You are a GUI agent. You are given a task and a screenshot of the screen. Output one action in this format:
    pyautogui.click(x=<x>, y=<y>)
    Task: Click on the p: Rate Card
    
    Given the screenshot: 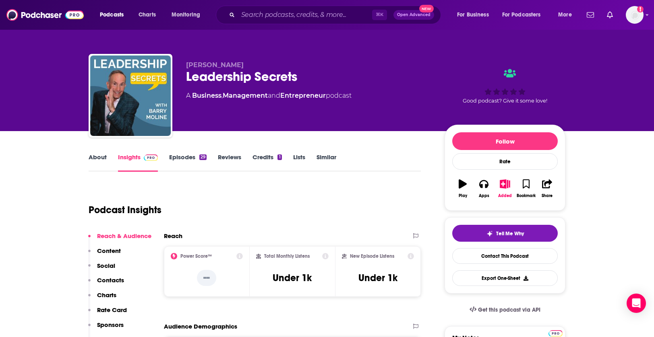 What is the action you would take?
    pyautogui.click(x=112, y=310)
    